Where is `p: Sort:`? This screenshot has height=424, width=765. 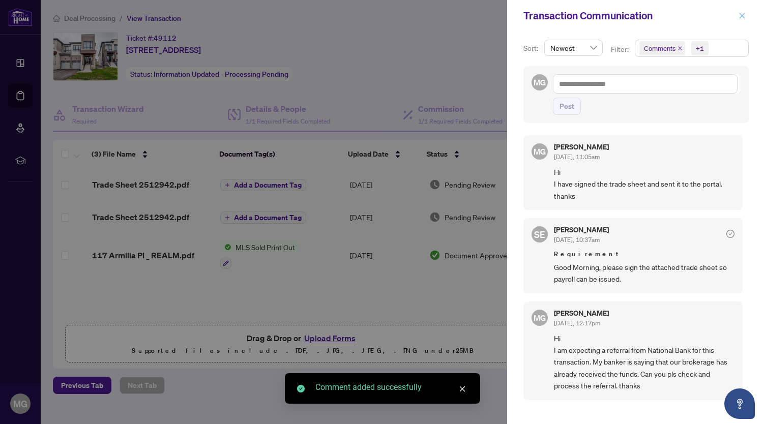 p: Sort: is located at coordinates (531, 48).